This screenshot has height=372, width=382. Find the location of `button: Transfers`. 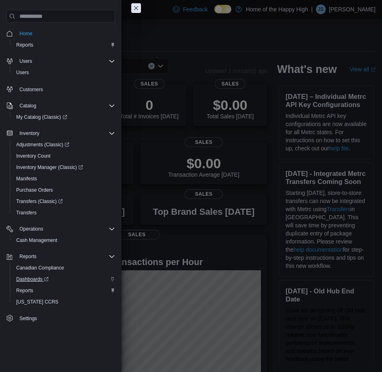

button: Transfers is located at coordinates (64, 213).